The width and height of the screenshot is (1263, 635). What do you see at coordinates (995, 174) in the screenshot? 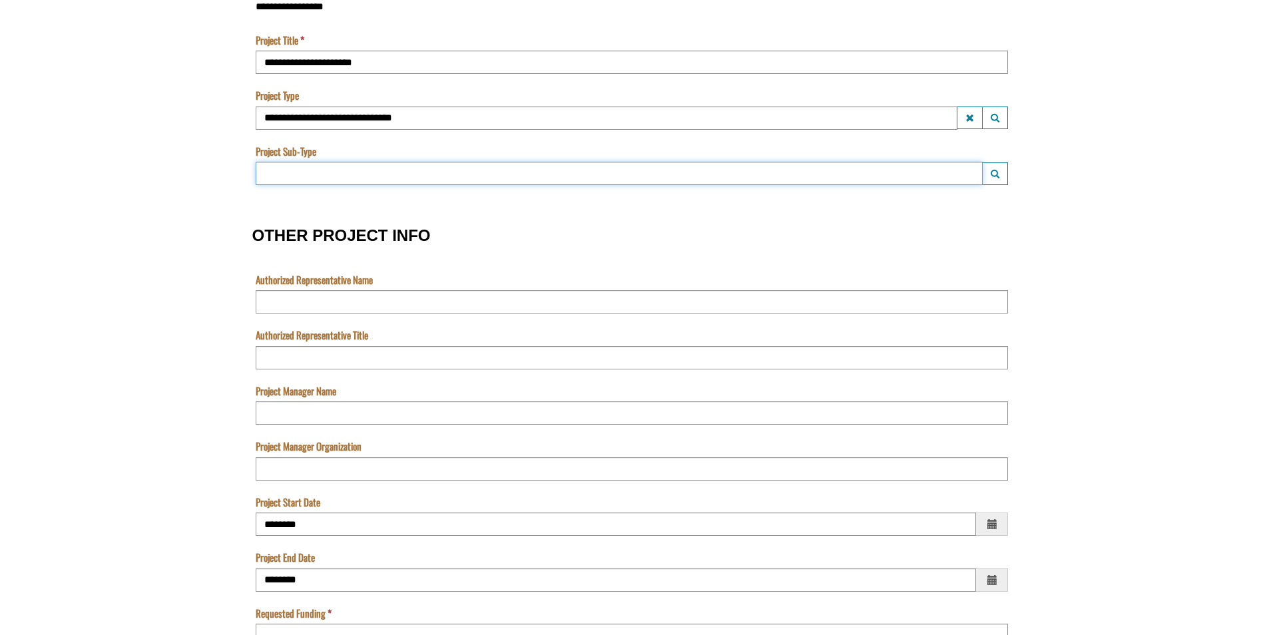
I see `button: Project Sub-Type Launch lookup modal` at bounding box center [995, 174].